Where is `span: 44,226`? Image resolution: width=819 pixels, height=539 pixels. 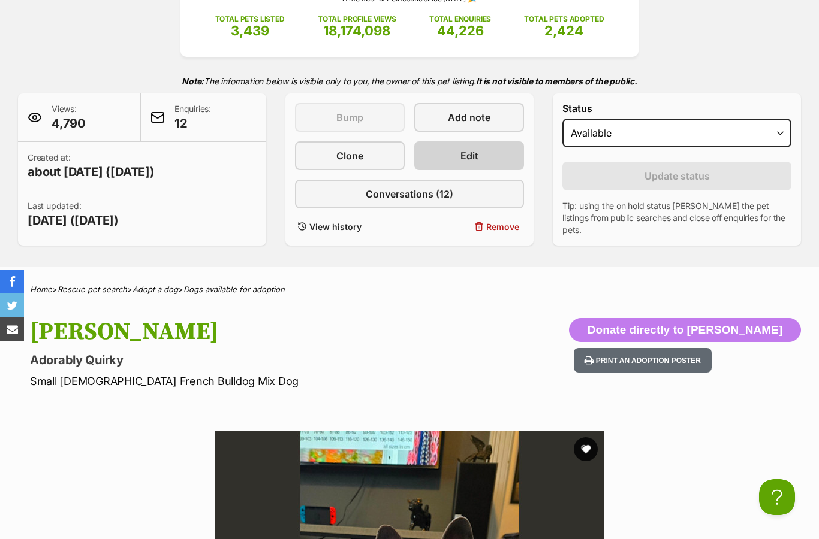
span: 44,226 is located at coordinates (460, 31).